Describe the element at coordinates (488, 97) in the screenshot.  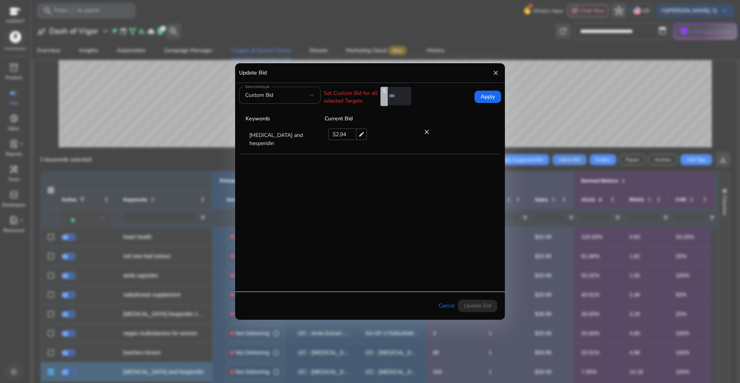
I see `span: Apply` at that location.